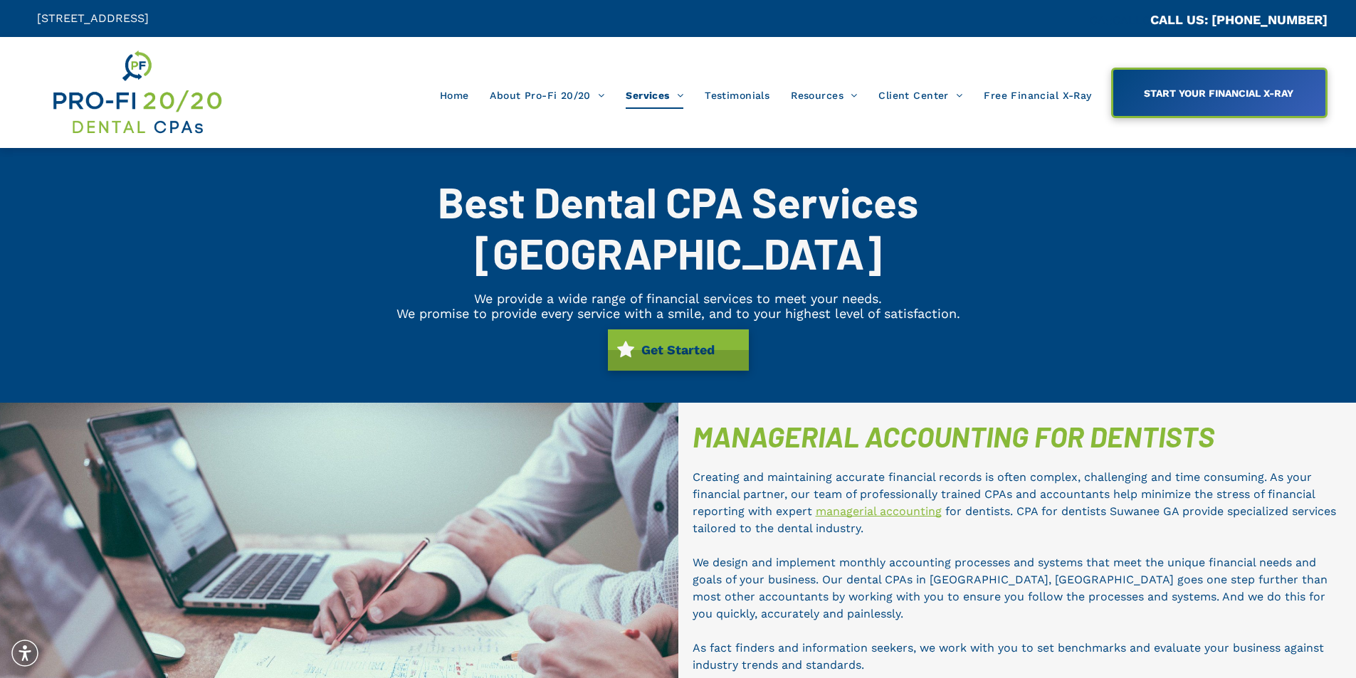 This screenshot has height=678, width=1356. I want to click on a: Home, so click(454, 95).